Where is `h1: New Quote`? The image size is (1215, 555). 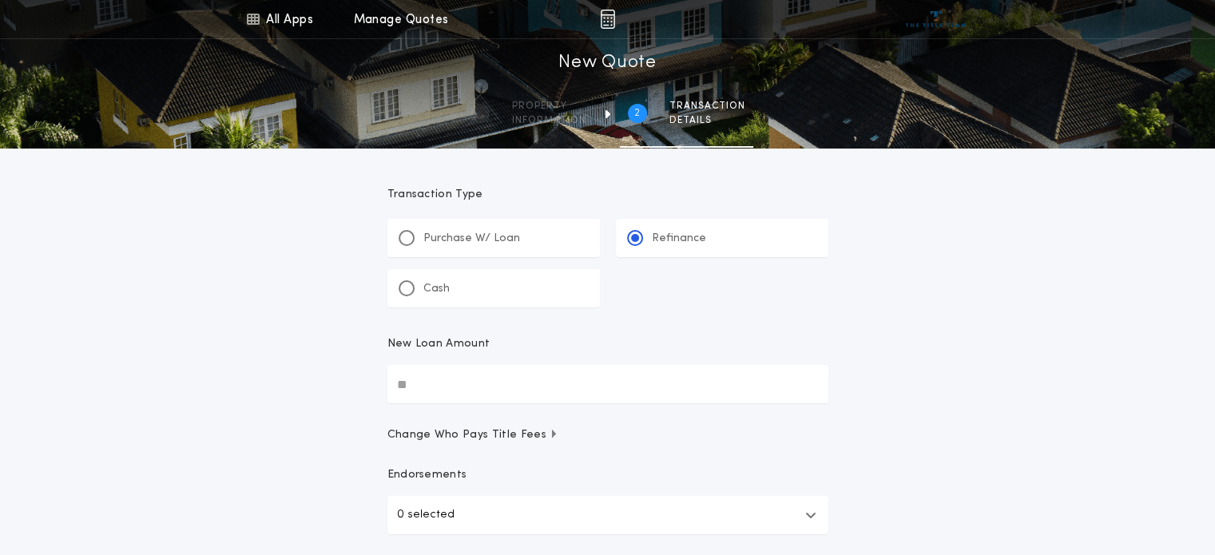
h1: New Quote is located at coordinates (607, 63).